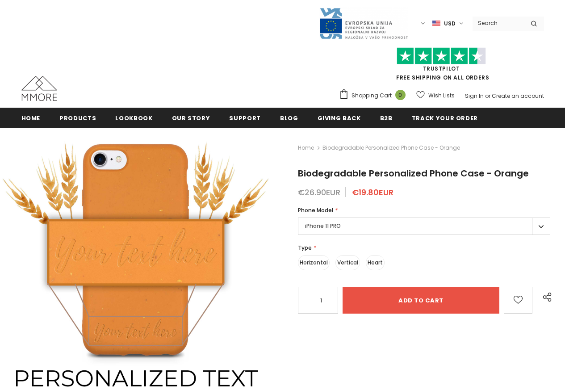 This screenshot has width=565, height=390. Describe the element at coordinates (424, 226) in the screenshot. I see `label: iPhone 11 PRO` at that location.